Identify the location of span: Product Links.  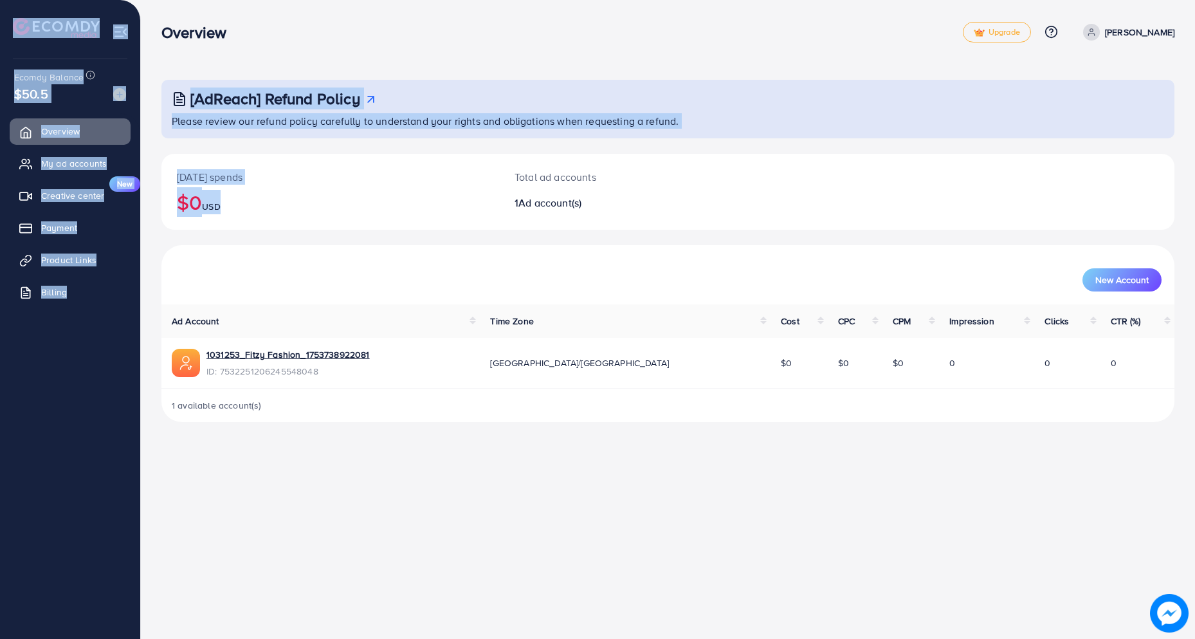
(69, 260).